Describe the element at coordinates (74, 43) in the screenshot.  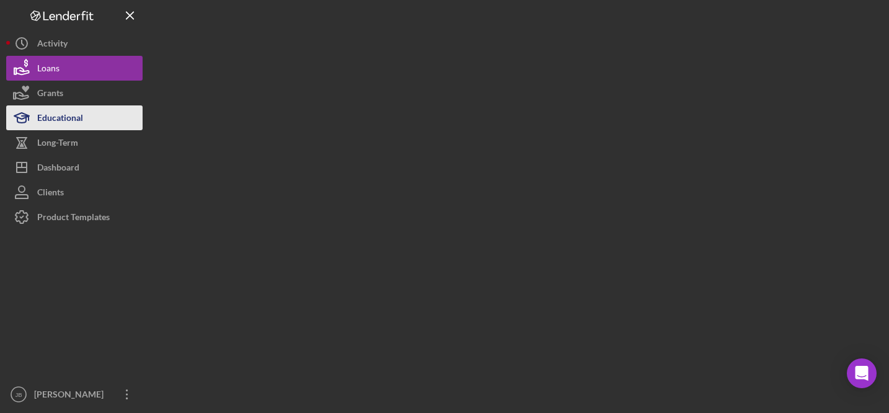
I see `a: Activity` at that location.